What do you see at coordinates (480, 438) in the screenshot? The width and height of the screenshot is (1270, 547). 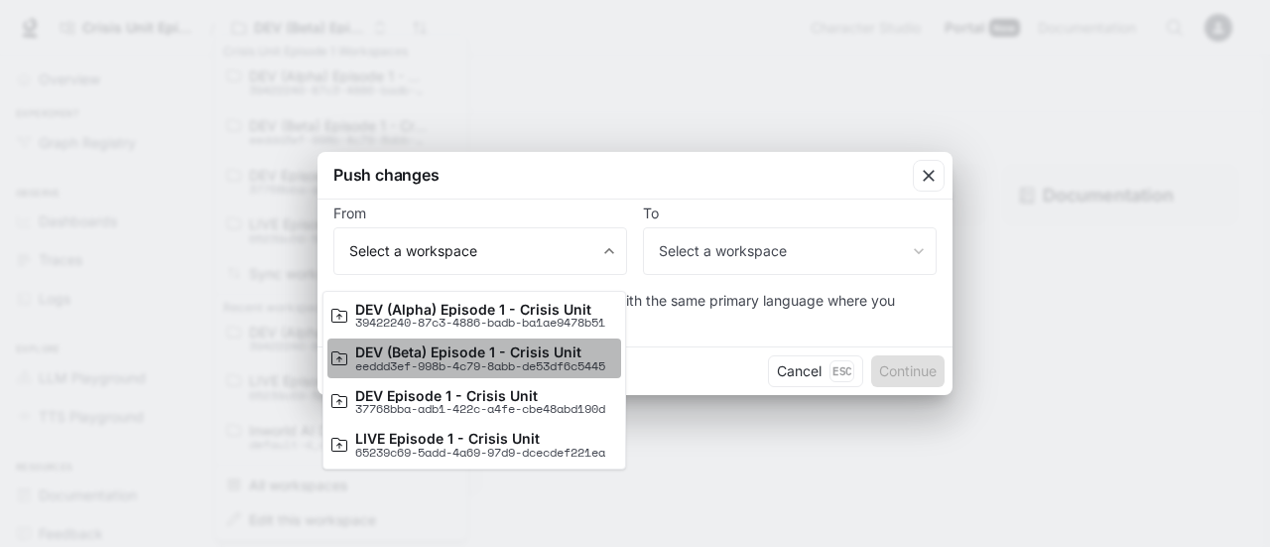 I see `p: LIVE Episode 1 - Crisis Unit` at bounding box center [480, 438].